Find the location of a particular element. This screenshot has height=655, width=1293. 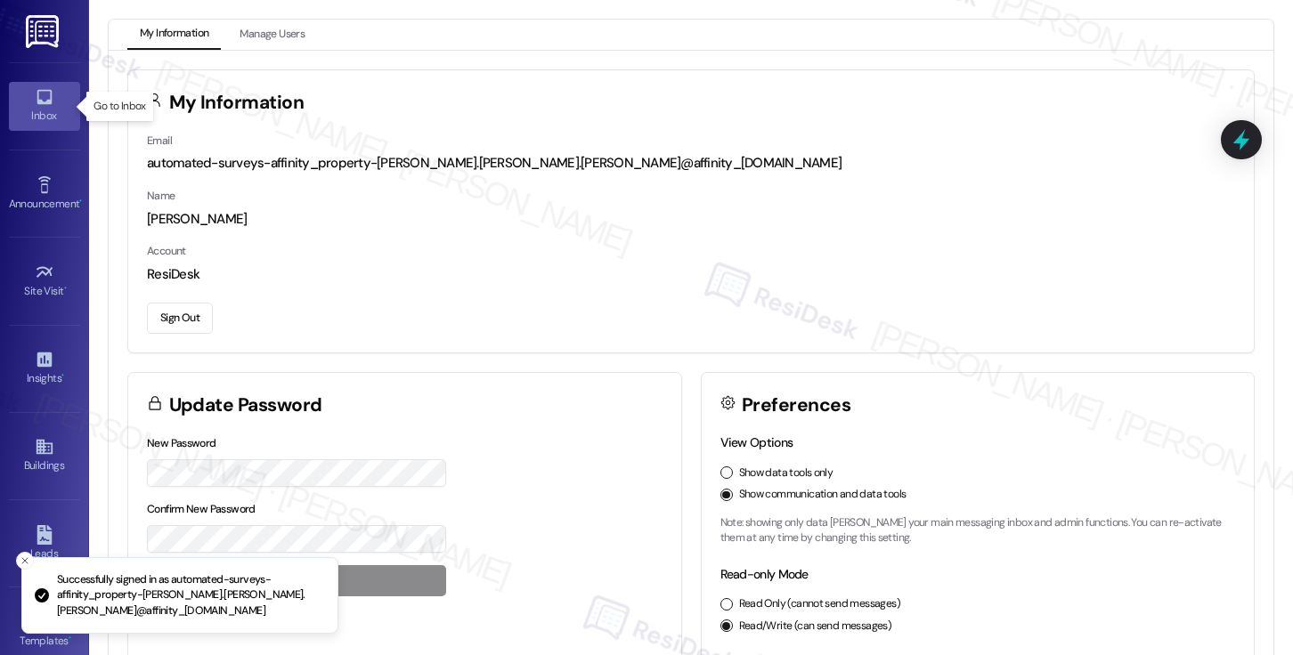

a: Leads is located at coordinates (45, 544).